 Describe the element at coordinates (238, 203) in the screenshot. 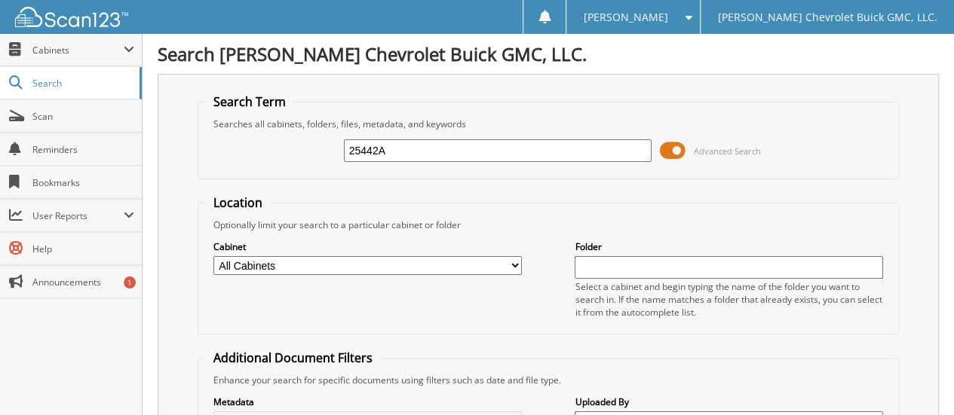

I see `legend: Location` at that location.